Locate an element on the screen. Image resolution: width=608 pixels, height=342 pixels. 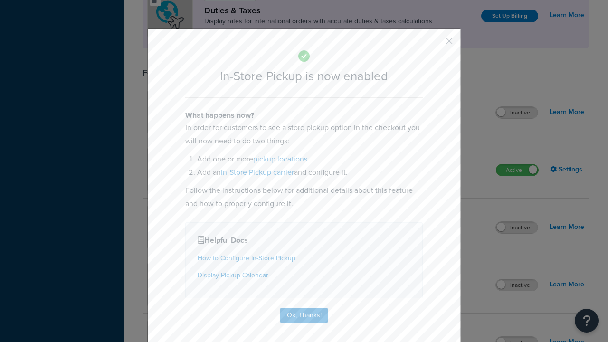
li: Add an and configure it. is located at coordinates (310, 172).